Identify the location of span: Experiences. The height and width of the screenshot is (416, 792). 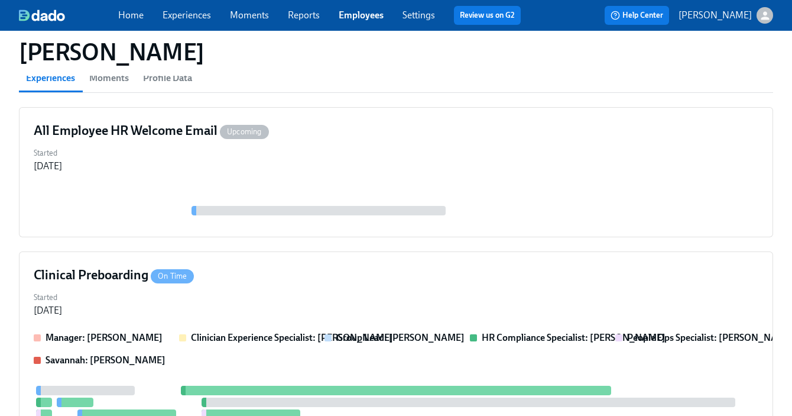
(50, 78).